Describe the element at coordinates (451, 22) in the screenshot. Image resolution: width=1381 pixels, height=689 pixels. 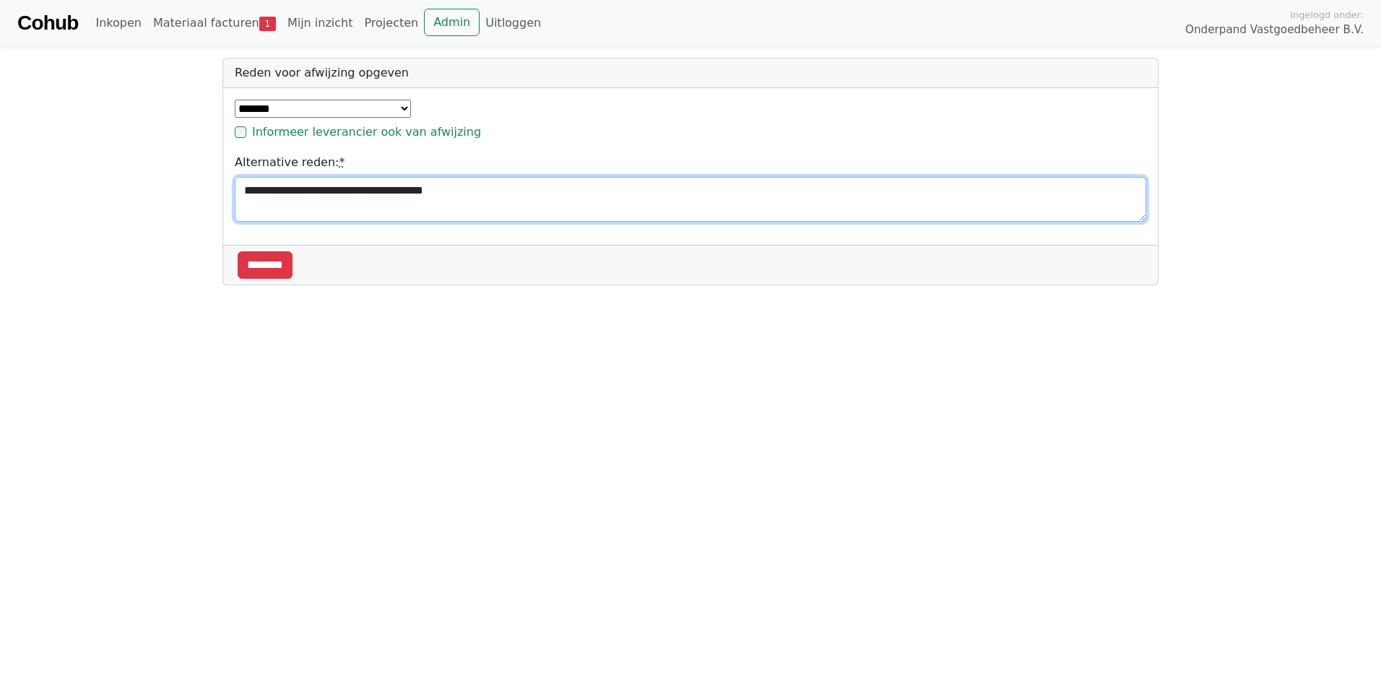
I see `a: Admin` at that location.